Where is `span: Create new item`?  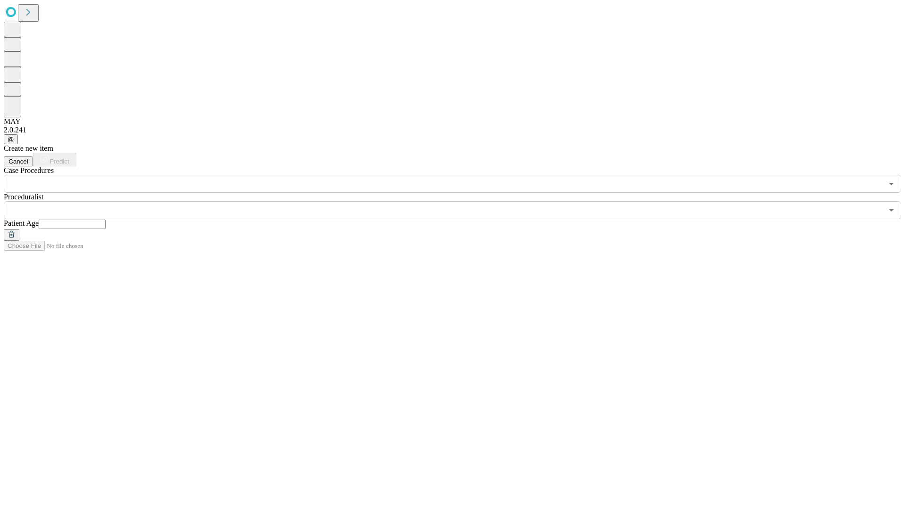 span: Create new item is located at coordinates (28, 148).